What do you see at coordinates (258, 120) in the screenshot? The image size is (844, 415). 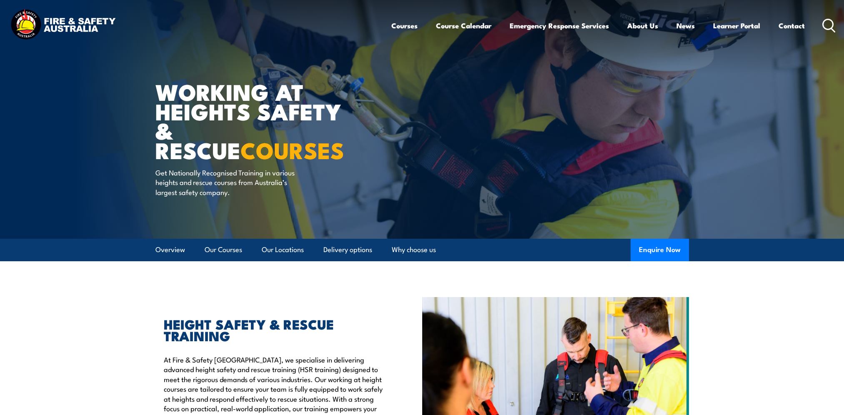 I see `h1: WORKING AT HEIGHTS SAFETY & RESCUE` at bounding box center [258, 120].